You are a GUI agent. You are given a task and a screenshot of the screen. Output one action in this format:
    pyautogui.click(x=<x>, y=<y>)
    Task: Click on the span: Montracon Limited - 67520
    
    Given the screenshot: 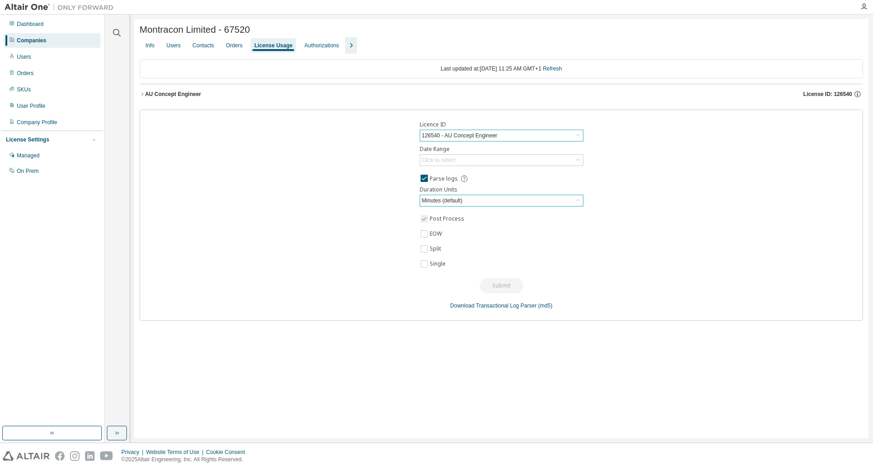 What is the action you would take?
    pyautogui.click(x=195, y=30)
    